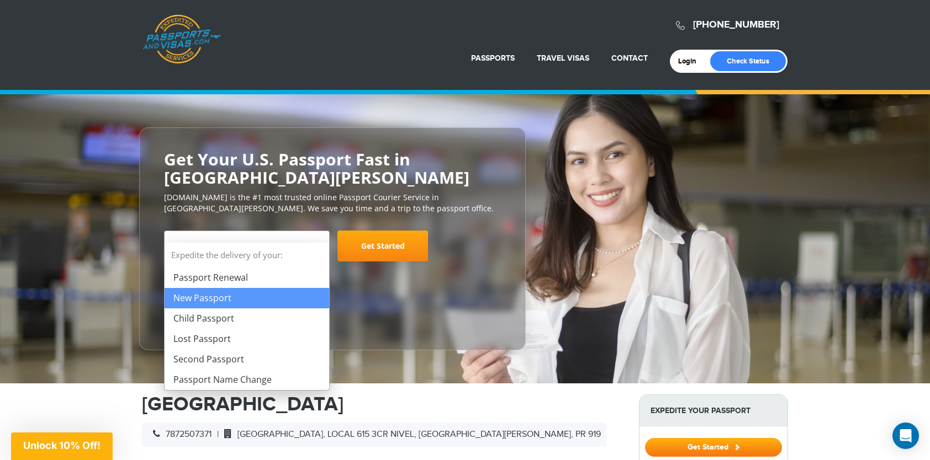 This screenshot has height=460, width=930. Describe the element at coordinates (563, 58) in the screenshot. I see `a: Travel Visas` at that location.